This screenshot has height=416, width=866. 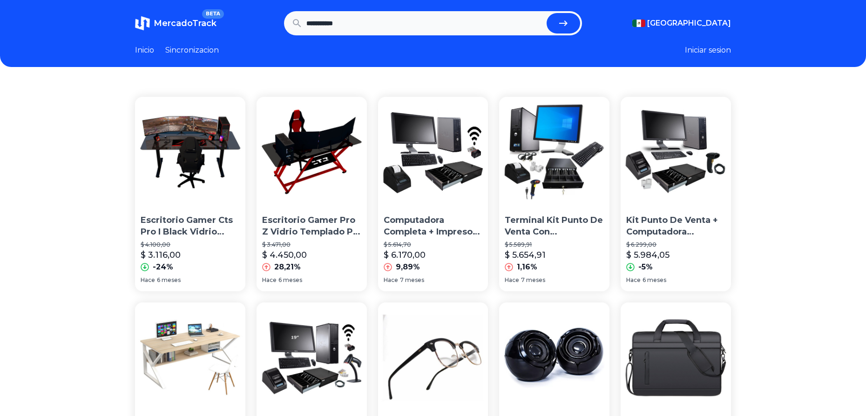 What do you see at coordinates (648, 255) in the screenshot?
I see `p: $ 5.984,05` at bounding box center [648, 255].